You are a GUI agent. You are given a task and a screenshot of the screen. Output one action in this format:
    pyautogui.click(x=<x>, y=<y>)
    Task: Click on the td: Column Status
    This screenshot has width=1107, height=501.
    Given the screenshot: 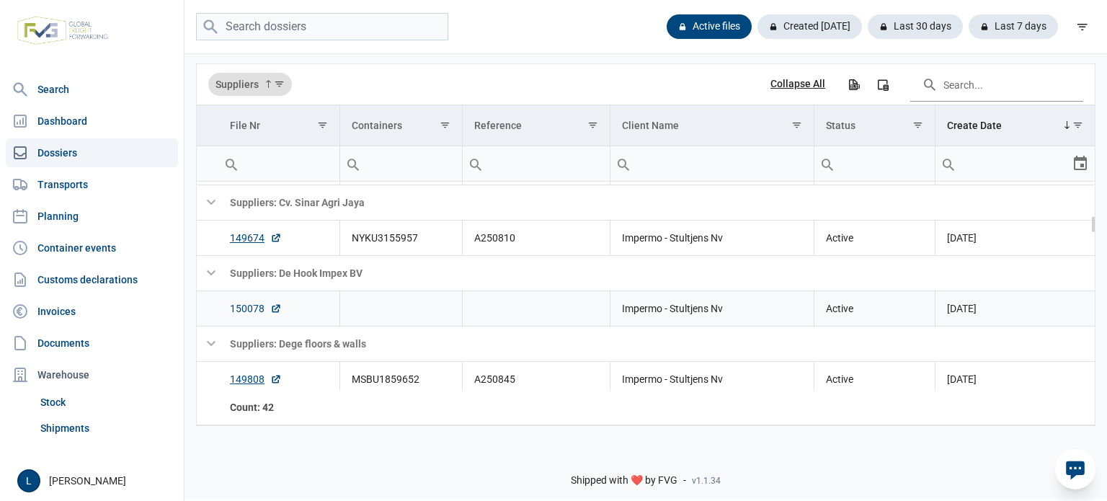 What is the action you would take?
    pyautogui.click(x=875, y=125)
    